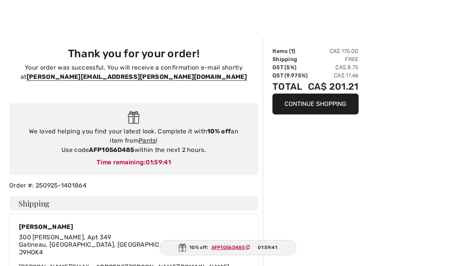 This screenshot has width=456, height=266. What do you see at coordinates (290, 51) in the screenshot?
I see `td: Items ( )` at bounding box center [290, 51].